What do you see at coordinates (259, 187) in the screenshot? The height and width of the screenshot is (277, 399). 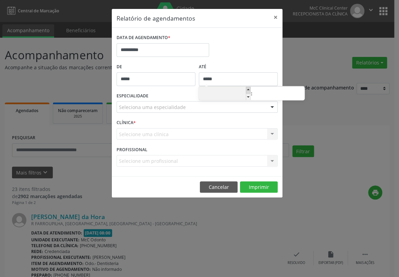 I see `button: Imprimir` at bounding box center [259, 187].